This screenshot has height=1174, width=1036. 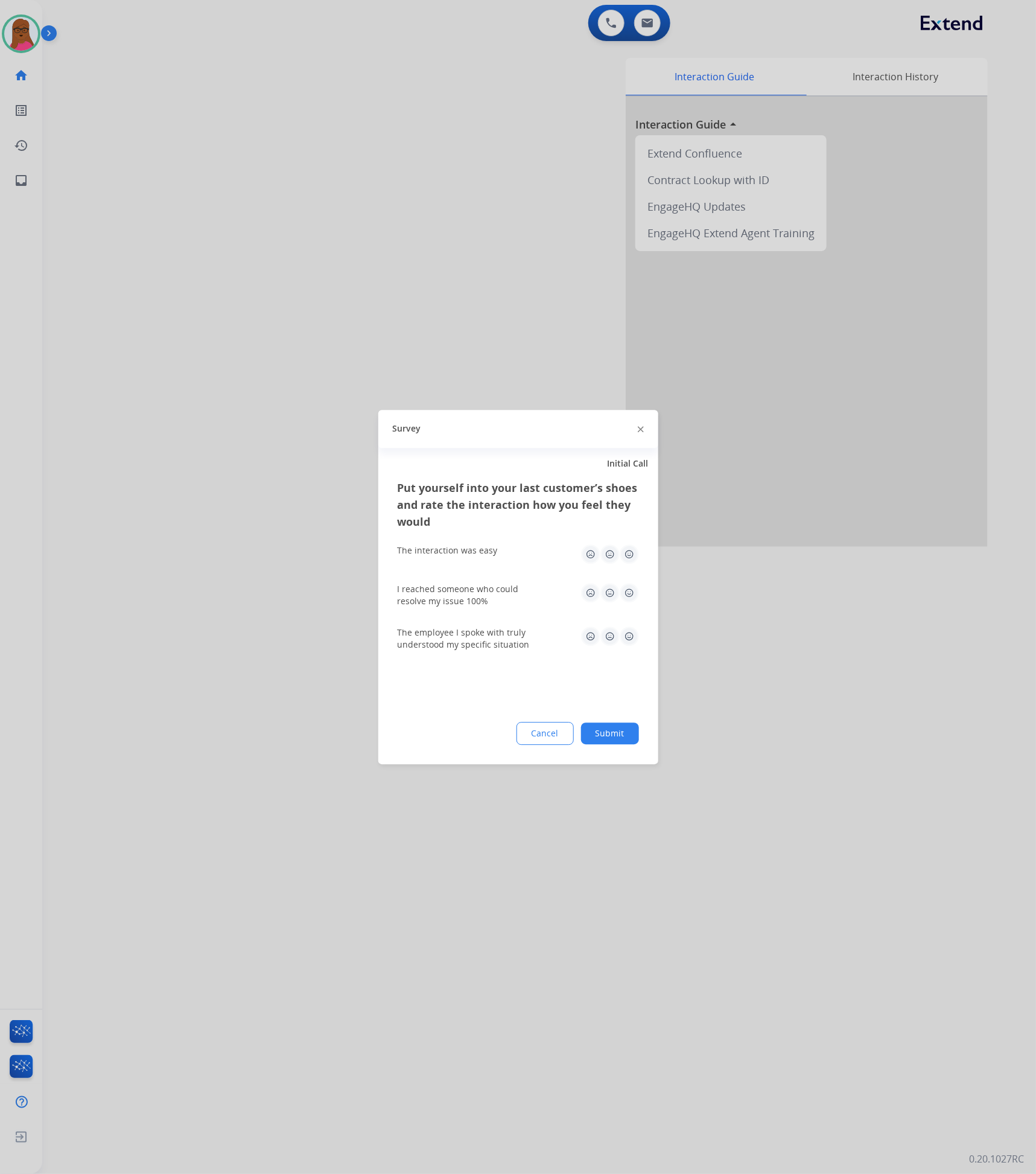 I want to click on div: The interaction was easy, so click(x=447, y=550).